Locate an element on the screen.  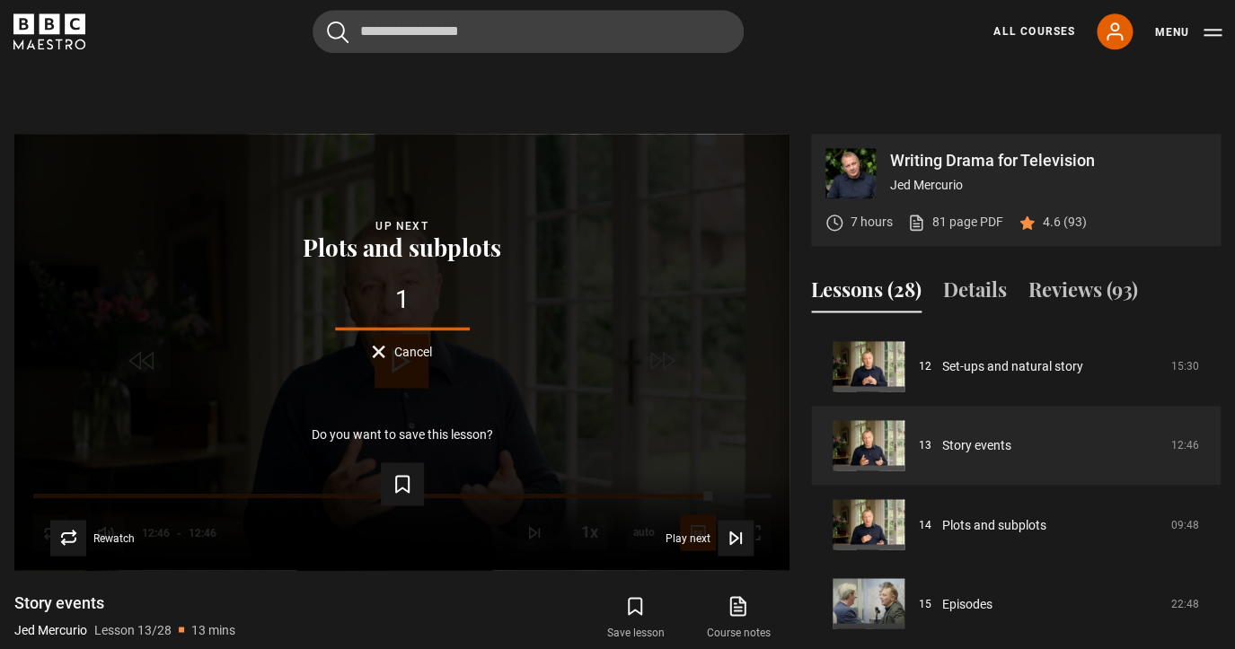
button: Lessons (28) is located at coordinates (866, 294).